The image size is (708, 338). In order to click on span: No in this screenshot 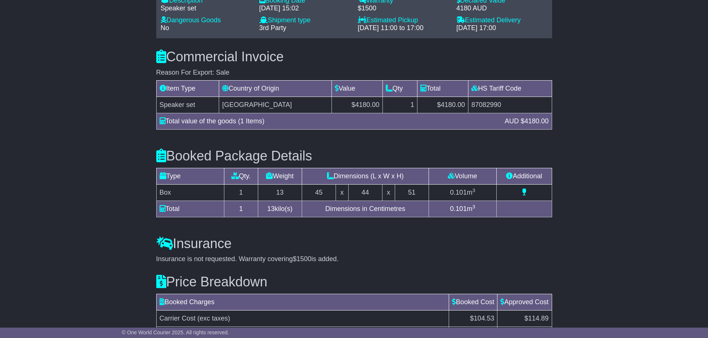, I will do `click(165, 28)`.